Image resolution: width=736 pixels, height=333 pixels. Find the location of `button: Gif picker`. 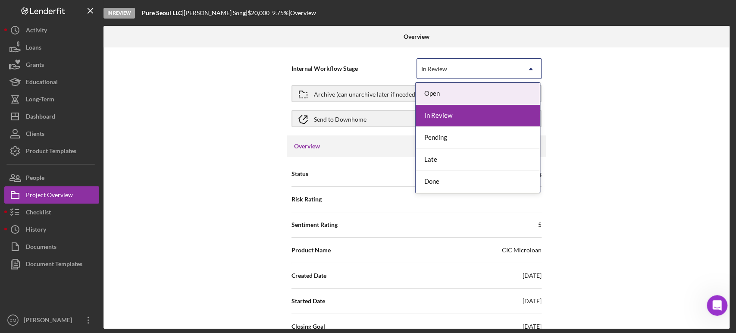

button: Gif picker is located at coordinates (31, 255).